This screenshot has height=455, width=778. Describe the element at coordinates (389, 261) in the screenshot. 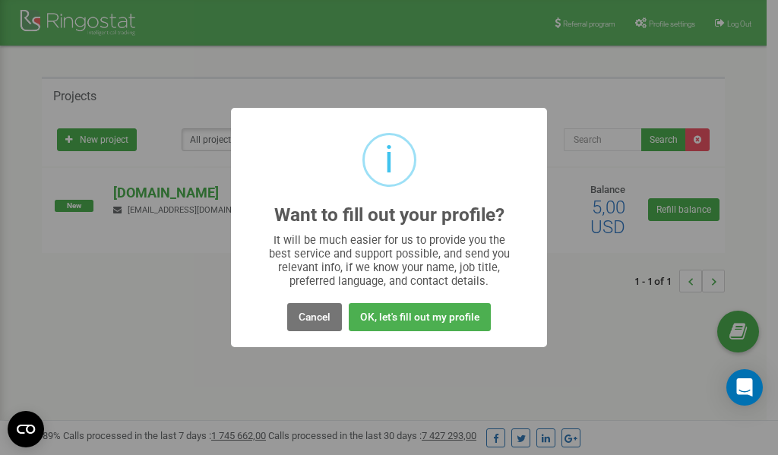

I see `div: It will be much easier for us to provide you the best service and support possible, and send you ...` at that location.